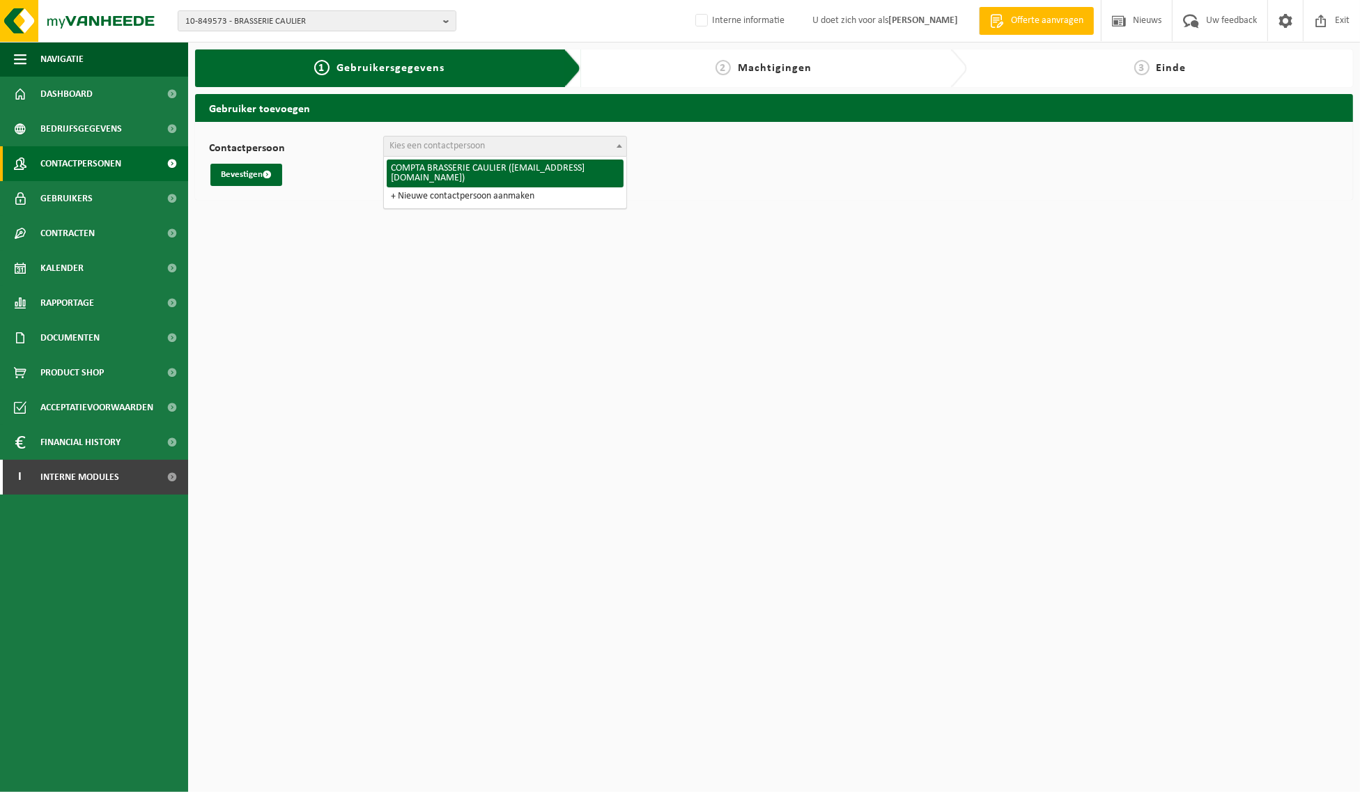 This screenshot has height=792, width=1360. Describe the element at coordinates (1171, 68) in the screenshot. I see `span: Einde` at that location.